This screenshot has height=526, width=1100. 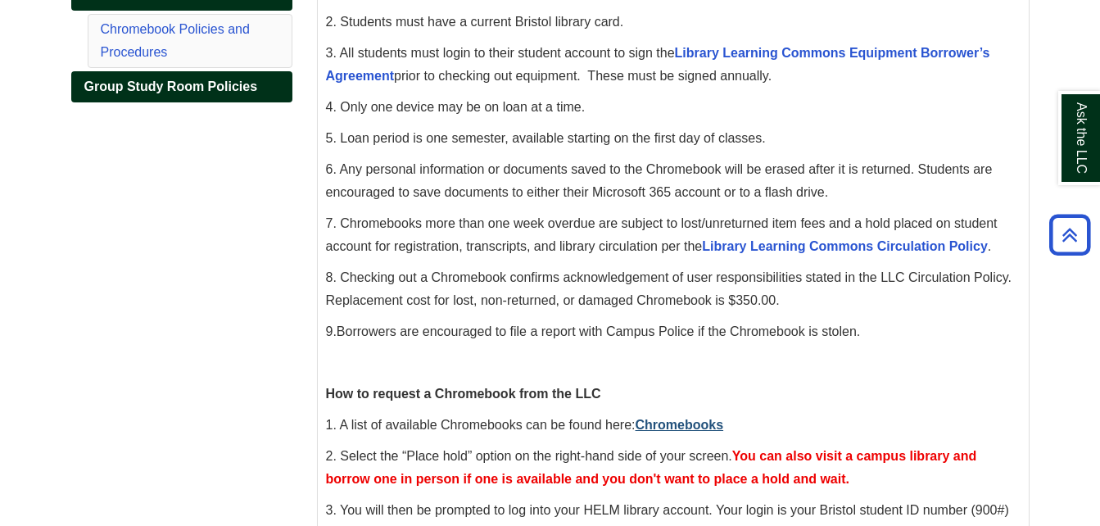 I want to click on a: Library Learning Commons Circulation Policy, so click(x=844, y=246).